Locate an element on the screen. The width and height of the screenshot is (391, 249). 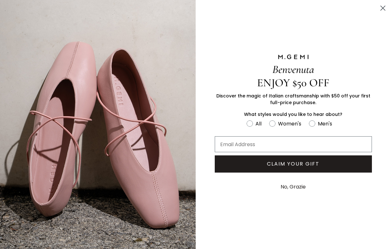
input: Email Address is located at coordinates (293, 144).